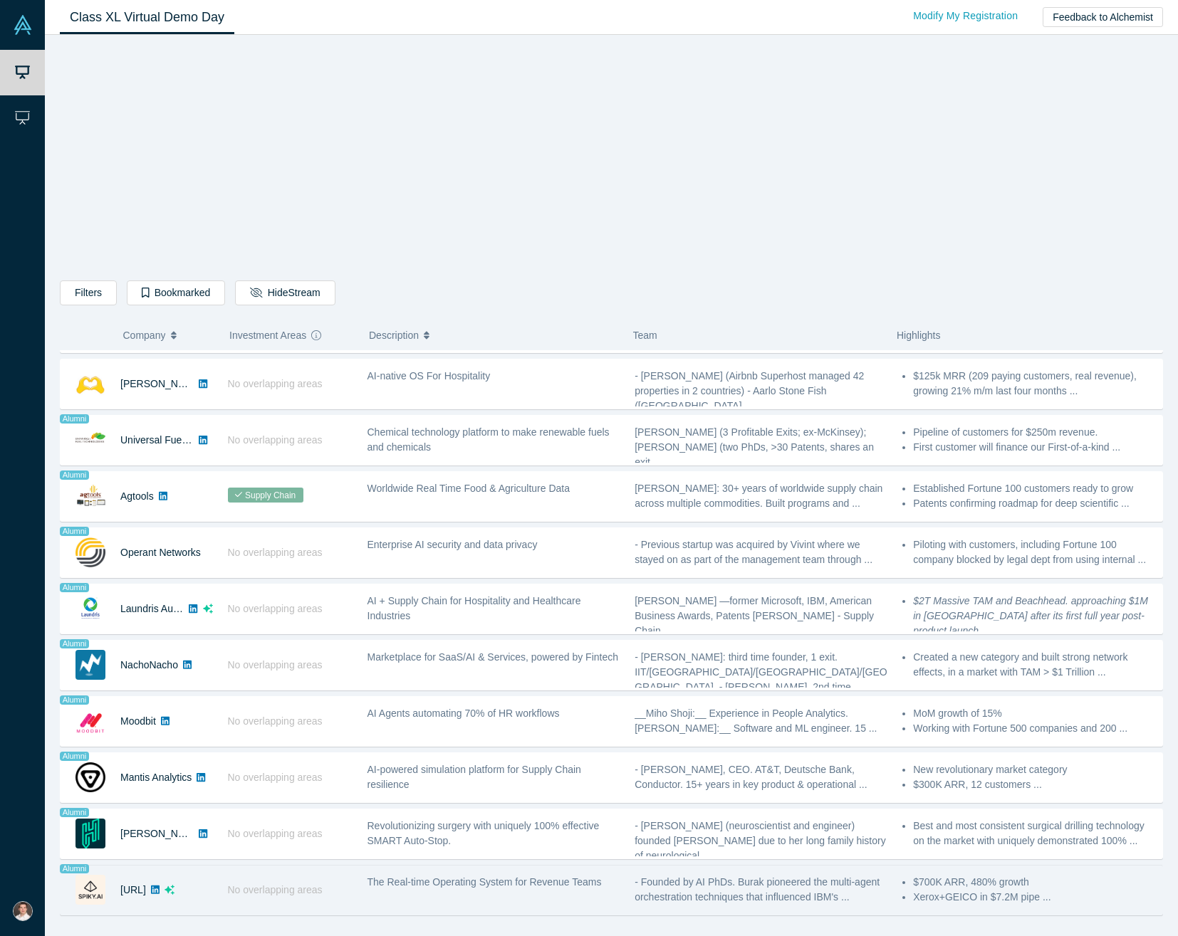  I want to click on span: Description, so click(394, 335).